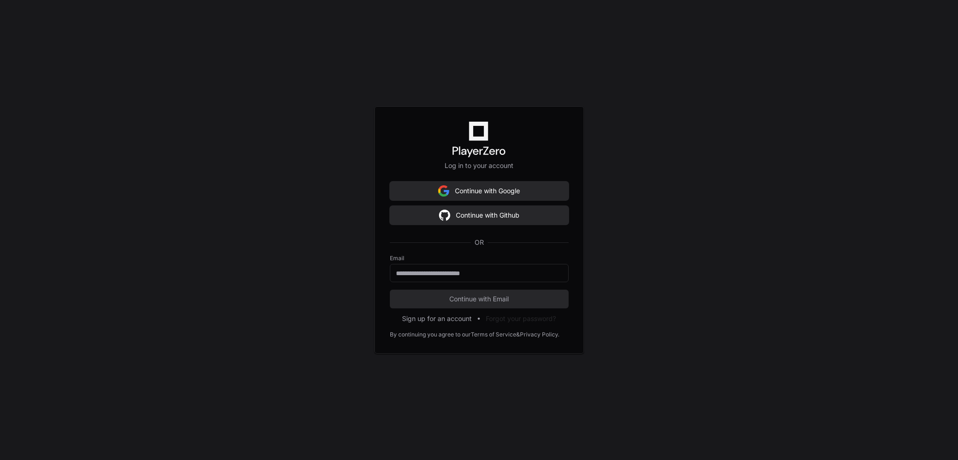  I want to click on button: Sign up for an account, so click(437, 319).